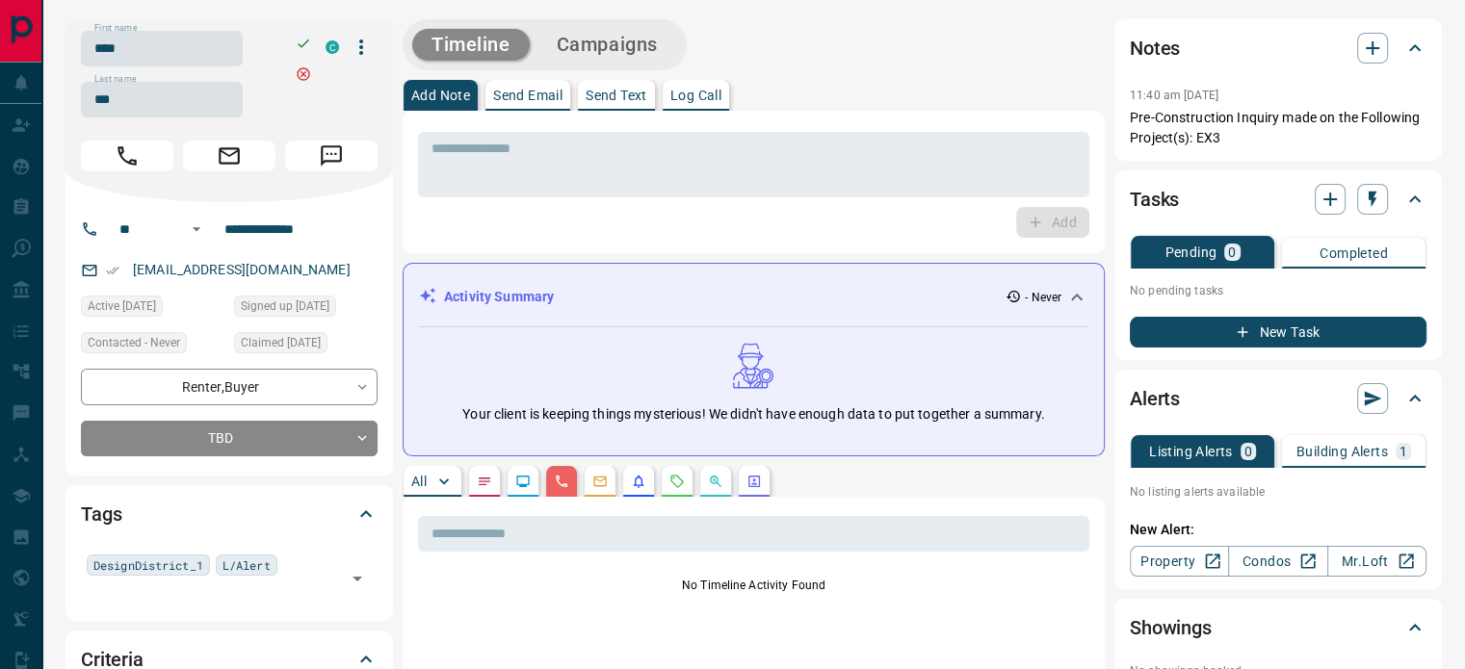  I want to click on svg: Lead Browsing Activity, so click(523, 481).